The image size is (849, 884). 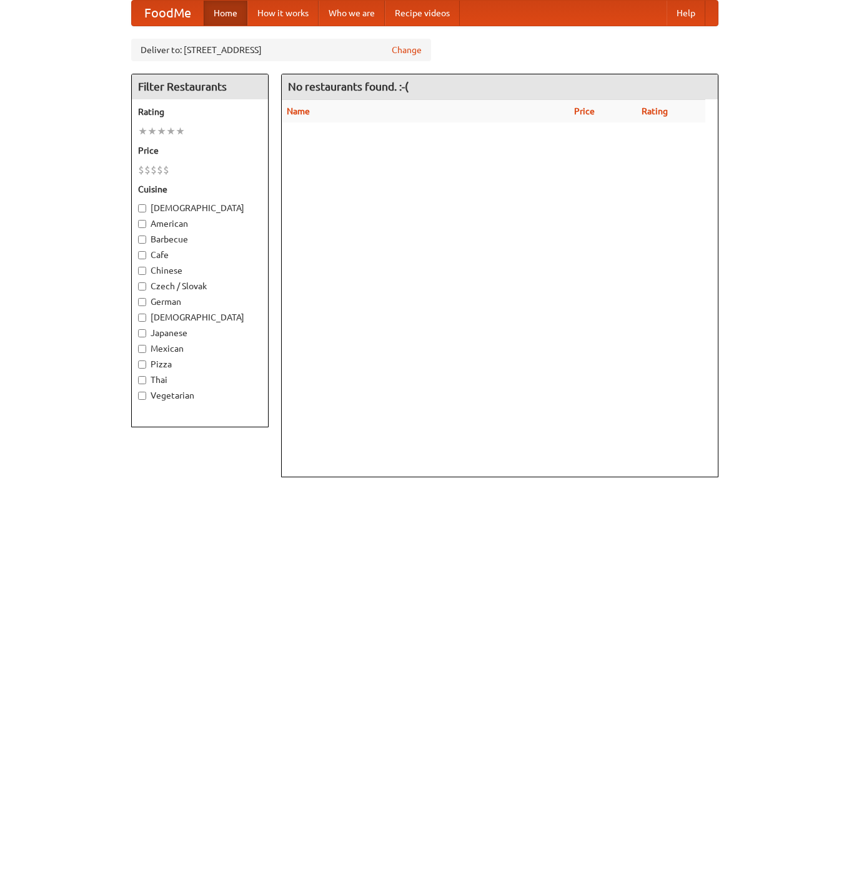 What do you see at coordinates (200, 286) in the screenshot?
I see `label: Czech / Slovak` at bounding box center [200, 286].